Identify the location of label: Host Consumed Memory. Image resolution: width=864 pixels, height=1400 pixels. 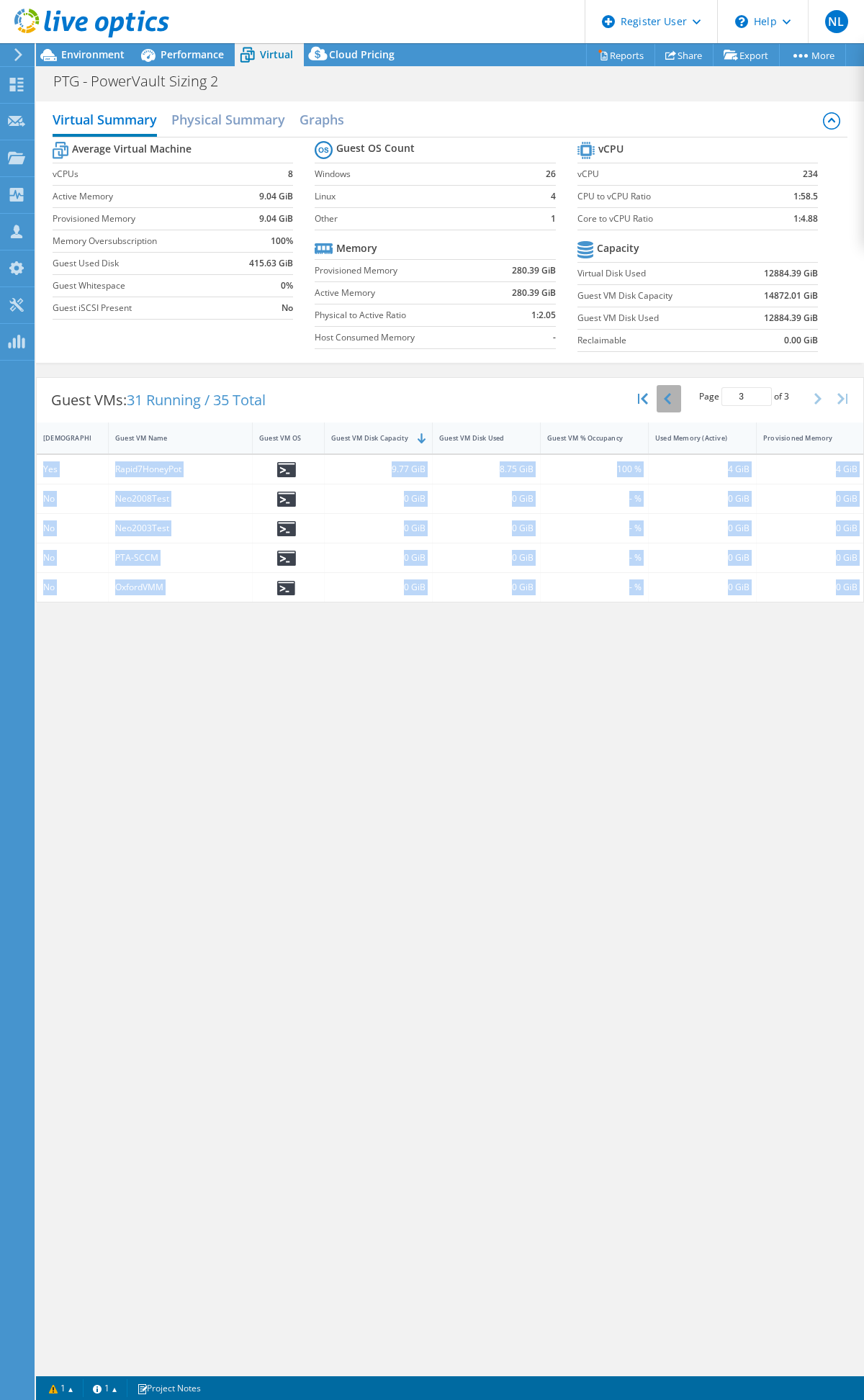
(399, 337).